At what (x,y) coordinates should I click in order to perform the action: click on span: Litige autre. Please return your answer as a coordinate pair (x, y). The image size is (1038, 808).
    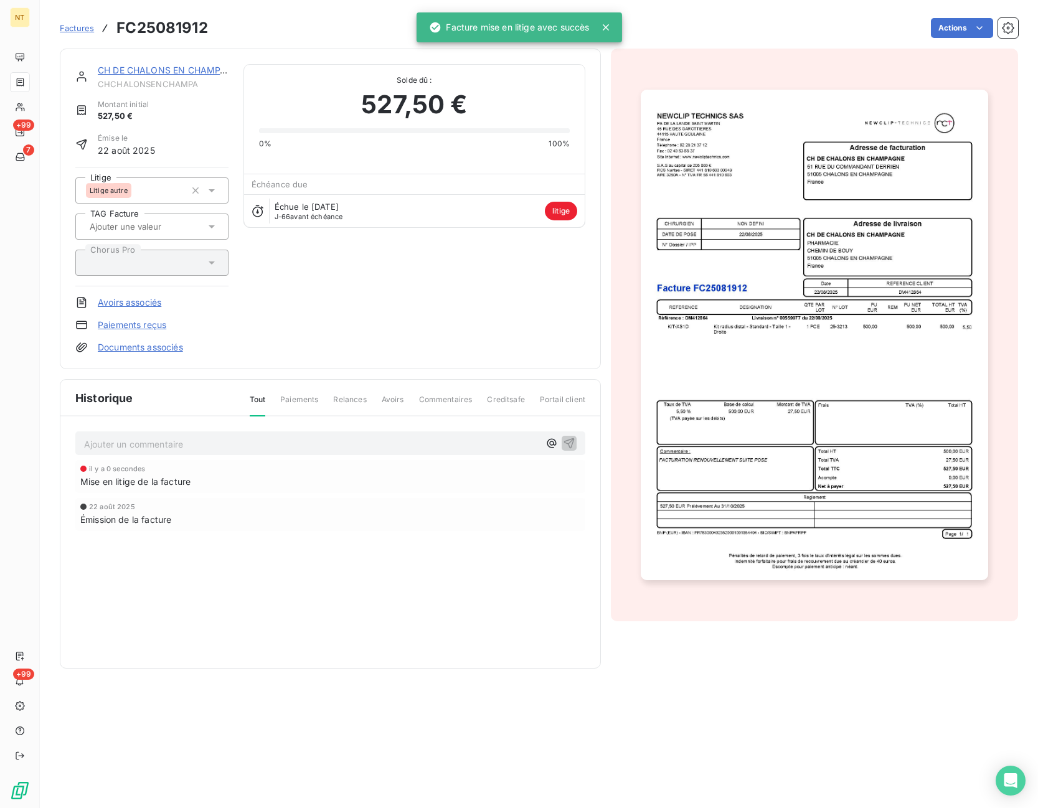
    Looking at the image, I should click on (108, 191).